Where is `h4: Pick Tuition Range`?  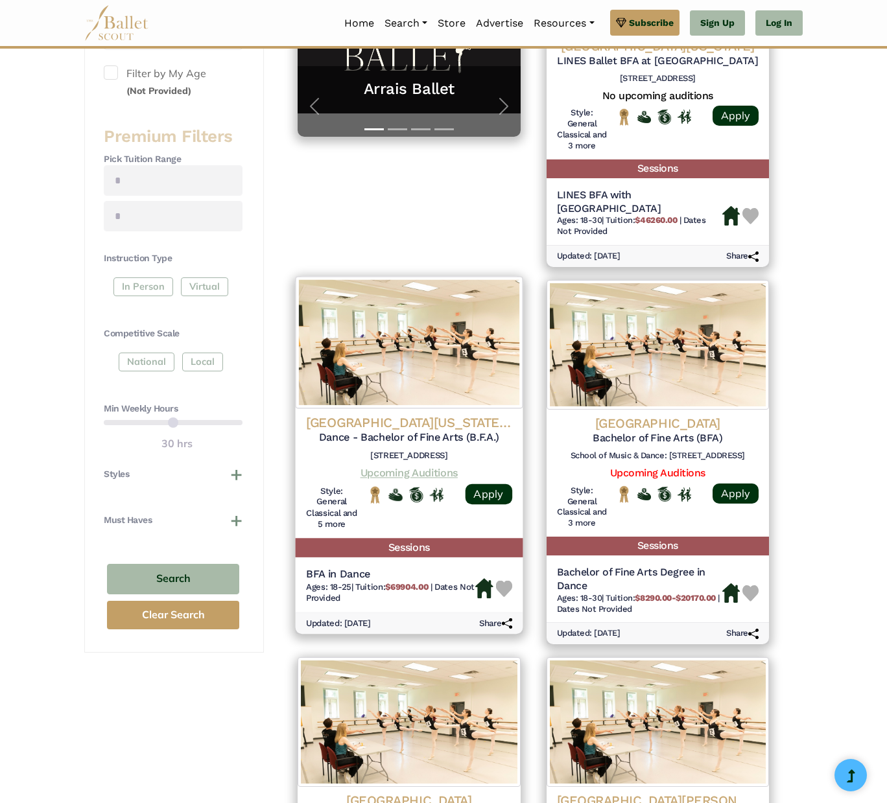
h4: Pick Tuition Range is located at coordinates (173, 159).